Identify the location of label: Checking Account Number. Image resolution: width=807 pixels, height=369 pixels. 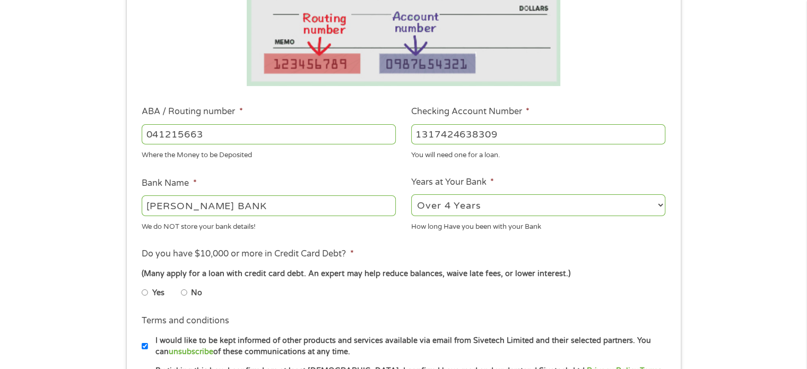
(470, 111).